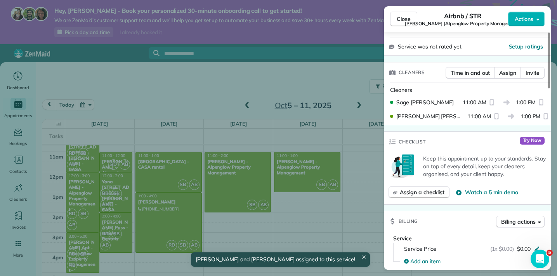 The height and width of the screenshot is (276, 557). I want to click on span: Messages, so click(58, 227).